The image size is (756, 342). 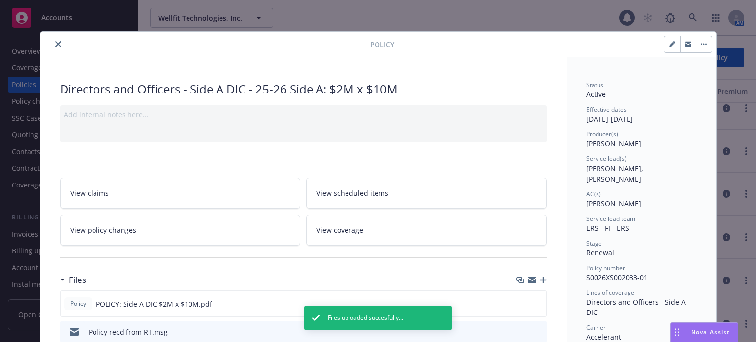 I want to click on span: AC(s), so click(x=594, y=194).